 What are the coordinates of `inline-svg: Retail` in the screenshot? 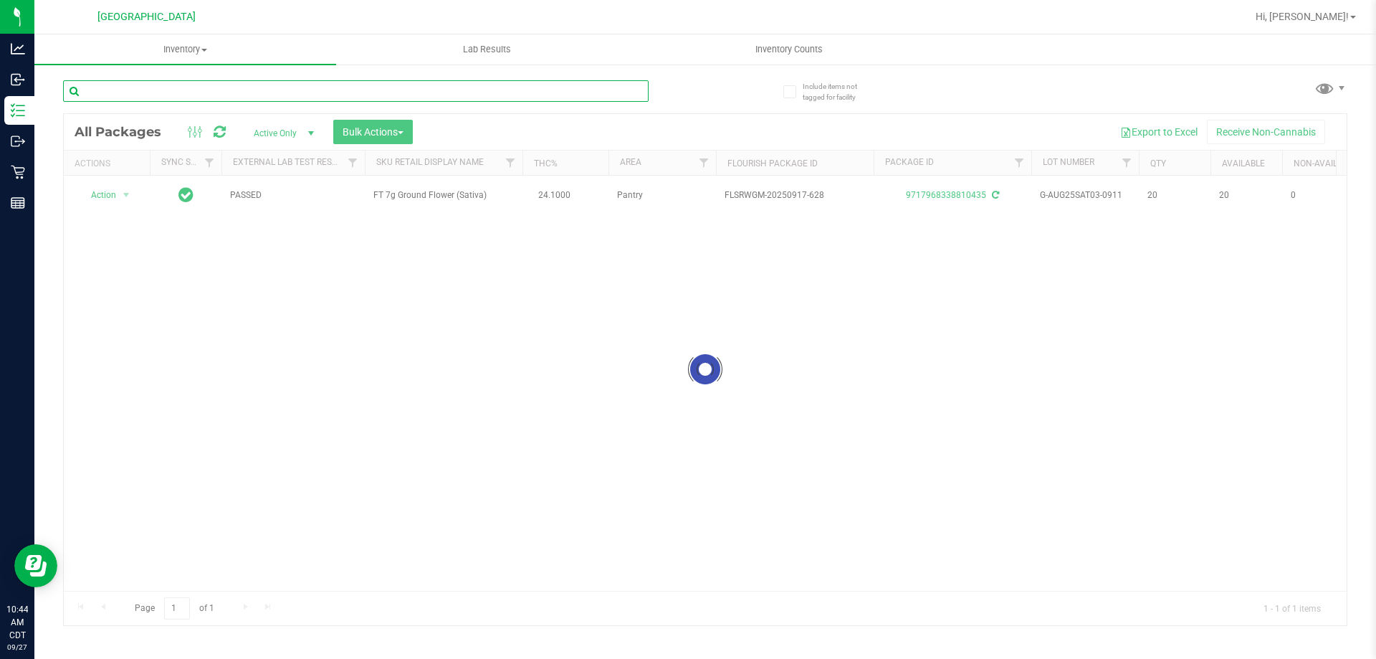 It's located at (18, 172).